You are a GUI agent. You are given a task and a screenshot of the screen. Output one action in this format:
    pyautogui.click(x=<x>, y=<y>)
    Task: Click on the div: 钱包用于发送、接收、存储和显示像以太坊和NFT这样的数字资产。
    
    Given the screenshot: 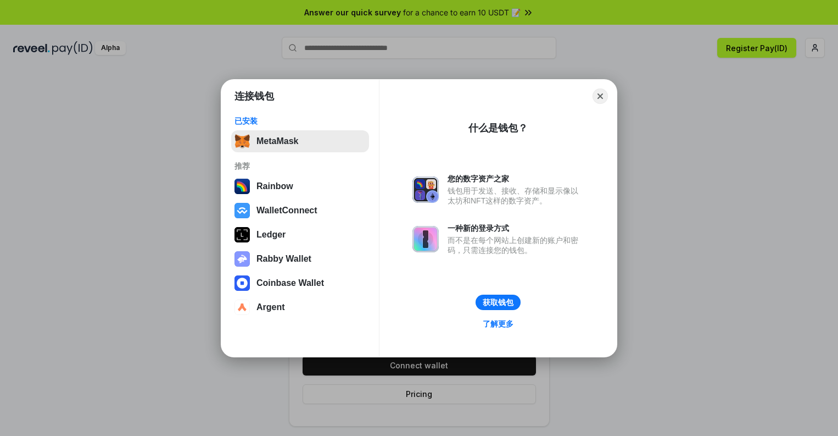 What is the action you would take?
    pyautogui.click(x=516, y=196)
    